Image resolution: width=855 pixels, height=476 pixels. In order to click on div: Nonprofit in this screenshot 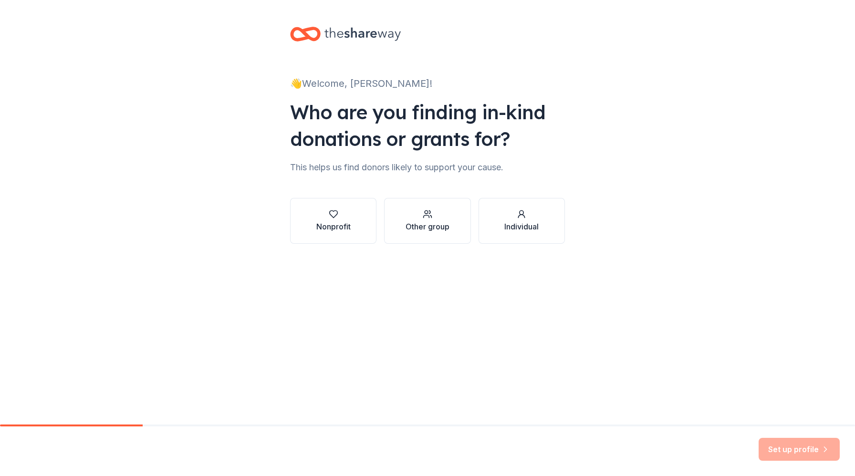, I will do `click(334, 227)`.